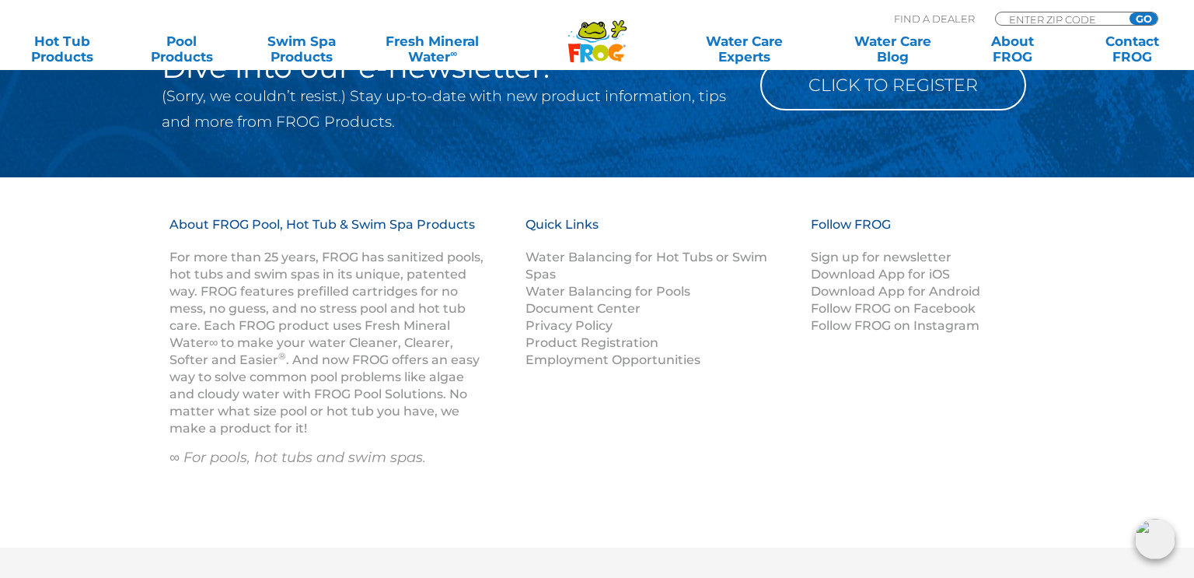 This screenshot has height=578, width=1194. Describe the element at coordinates (646, 265) in the screenshot. I see `a: Water Balancing for Hot Tubs or Swim Spas` at that location.